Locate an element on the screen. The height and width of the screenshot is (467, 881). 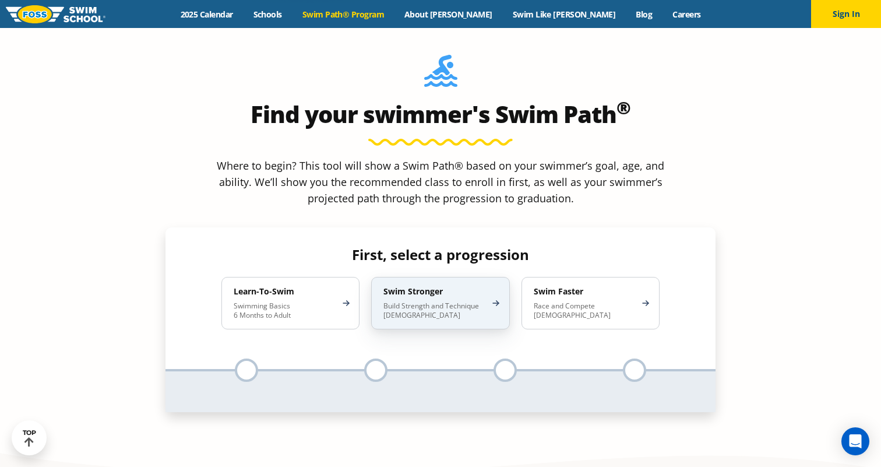
h4: First, select a progression is located at coordinates (440, 255).